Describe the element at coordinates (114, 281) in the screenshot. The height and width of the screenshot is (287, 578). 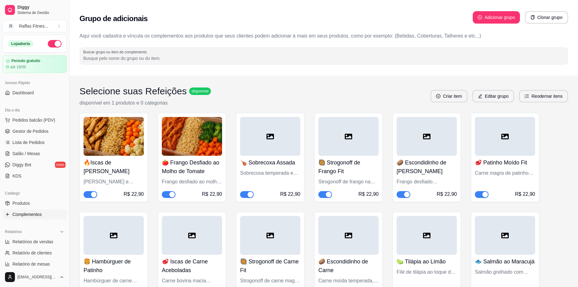
I see `div: Hambúrguer de carne magra, servido com purê de batata-doce e brócolis frescos.` at that location.